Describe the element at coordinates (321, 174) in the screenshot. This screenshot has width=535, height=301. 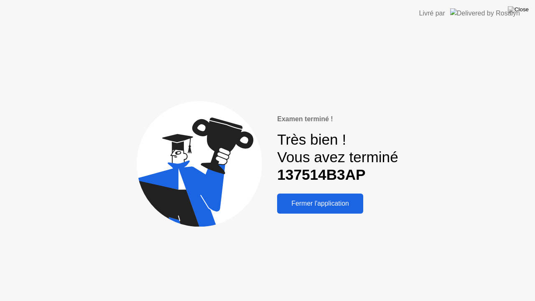
I see `b: 137514B3AP` at that location.